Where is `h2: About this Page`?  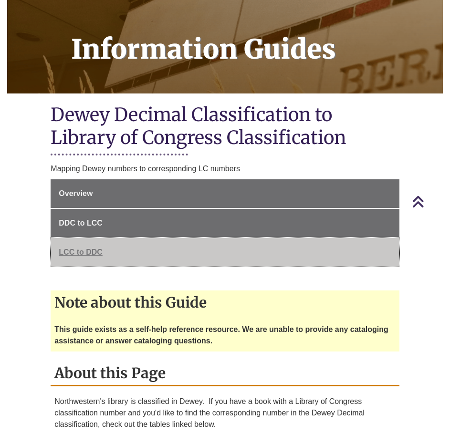
h2: About this Page is located at coordinates (225, 373).